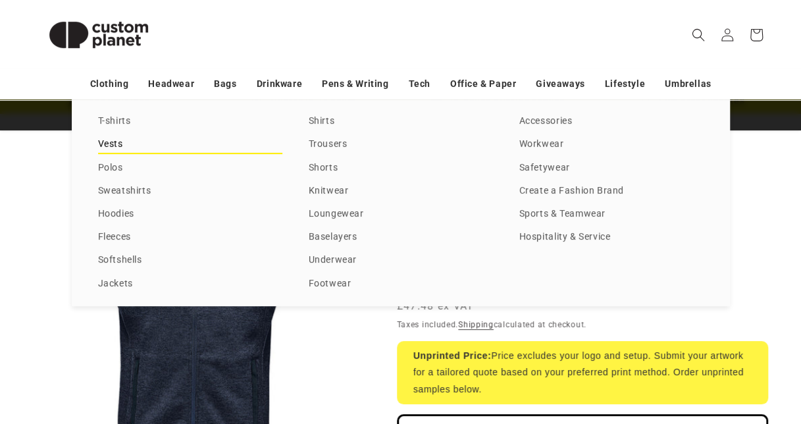 The image size is (801, 424). I want to click on a: Sweatshirts, so click(190, 191).